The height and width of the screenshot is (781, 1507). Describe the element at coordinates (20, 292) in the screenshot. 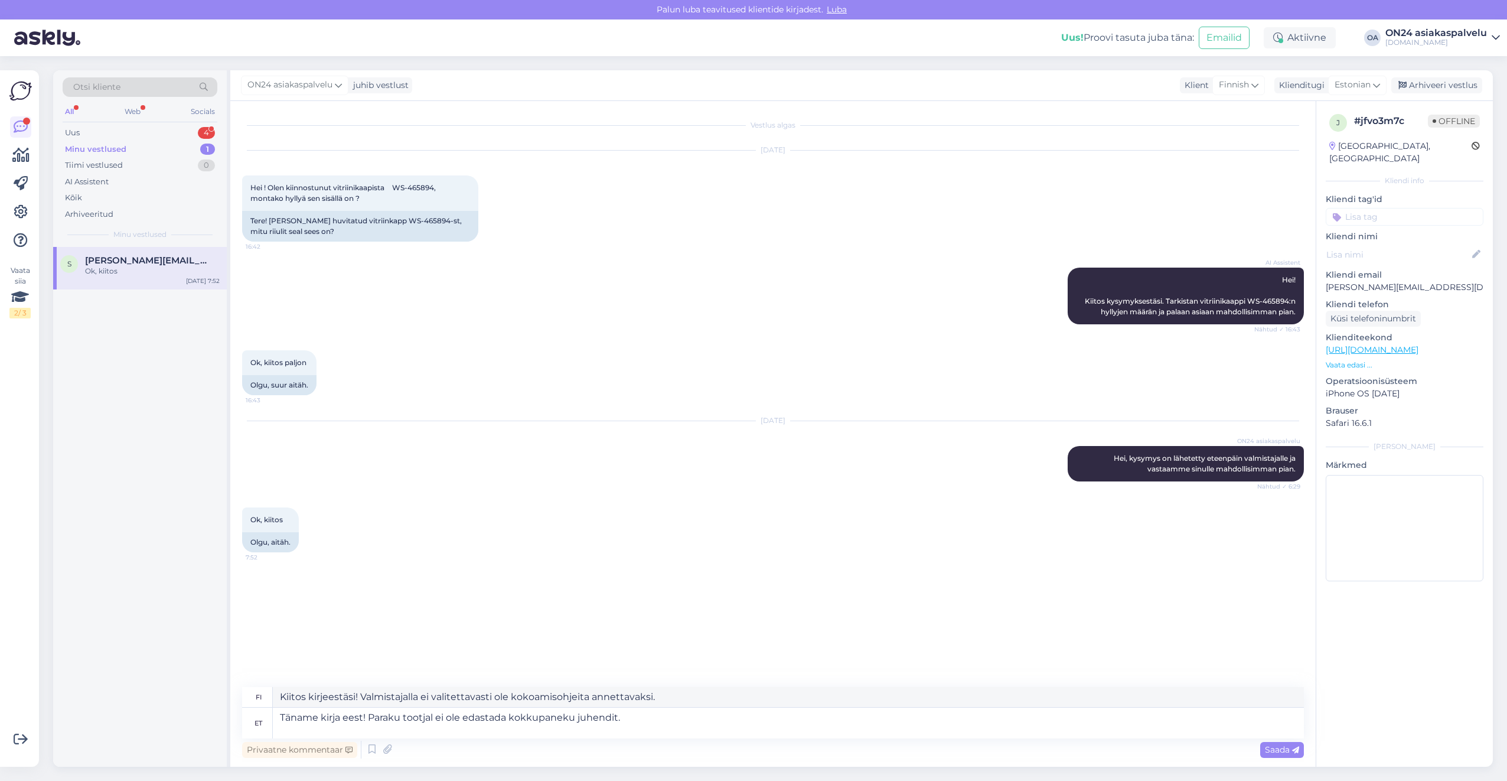

I see `div: Vaata siia` at that location.